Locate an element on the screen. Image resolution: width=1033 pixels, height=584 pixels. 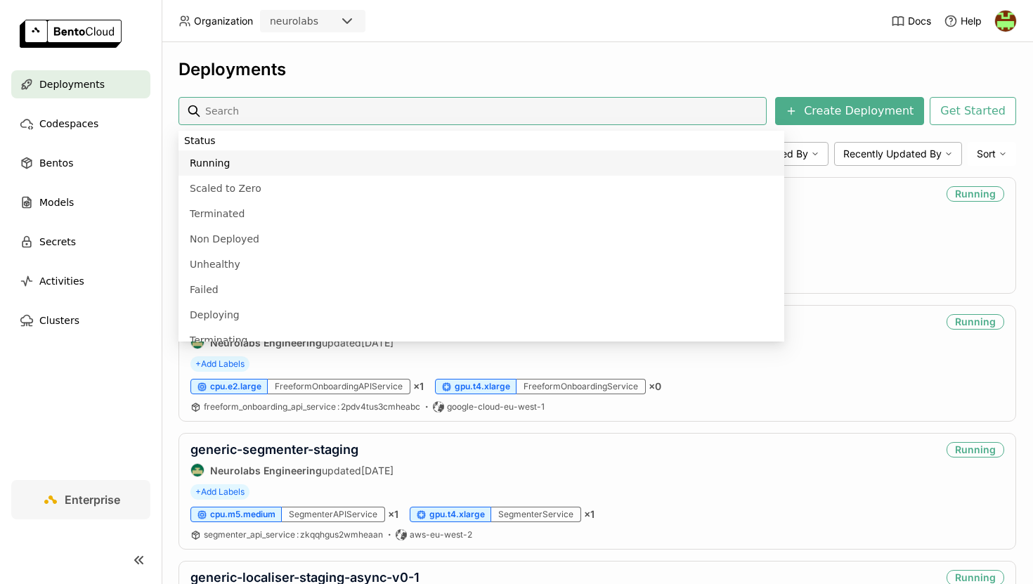
span: Docs is located at coordinates (919, 21).